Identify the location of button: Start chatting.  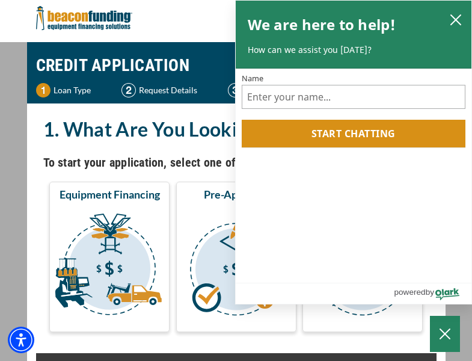
(354, 134).